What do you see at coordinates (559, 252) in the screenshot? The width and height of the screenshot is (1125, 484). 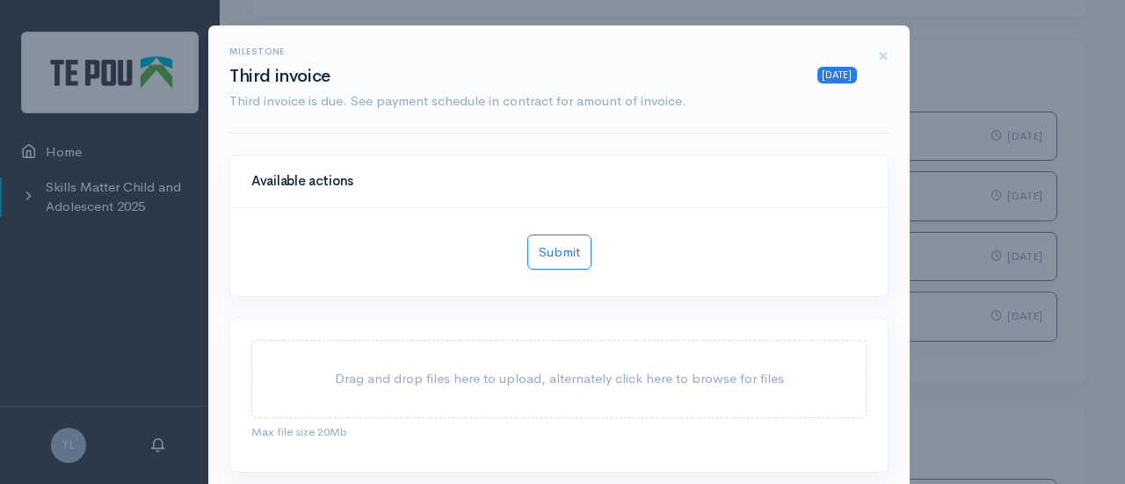 I see `button: Submit` at bounding box center [559, 252].